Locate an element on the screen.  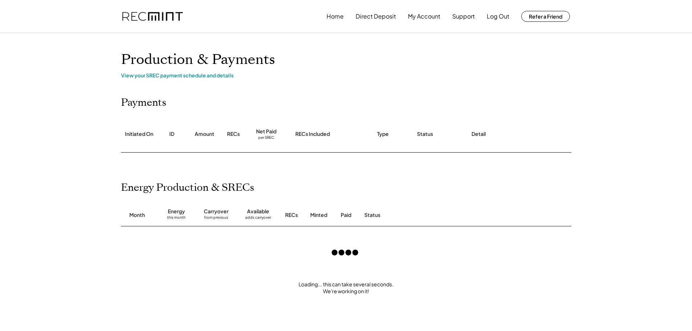
div: adds carryover is located at coordinates (258, 219).